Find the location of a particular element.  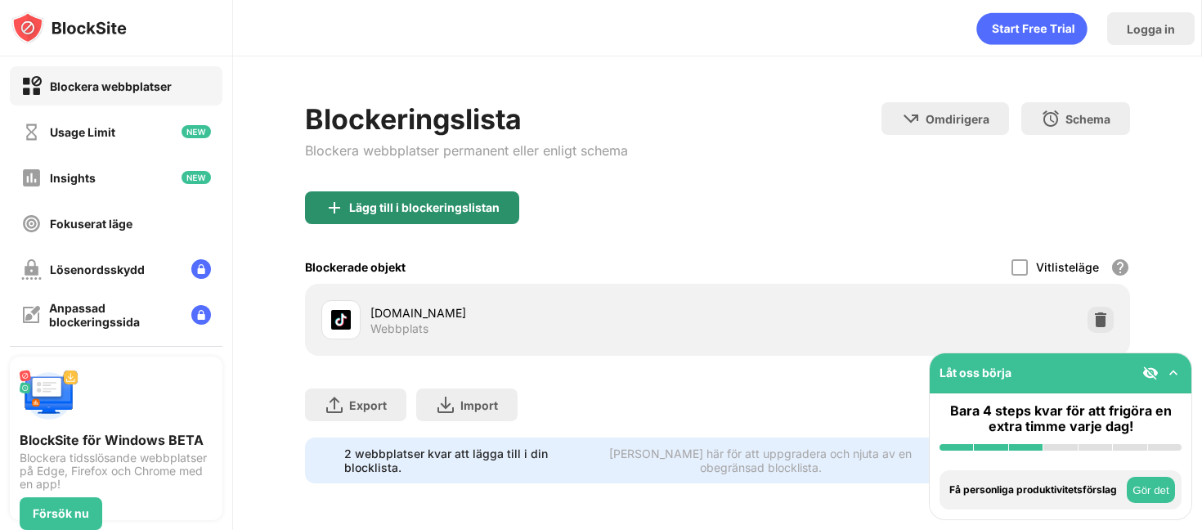

button: Gör det is located at coordinates (1150, 490).